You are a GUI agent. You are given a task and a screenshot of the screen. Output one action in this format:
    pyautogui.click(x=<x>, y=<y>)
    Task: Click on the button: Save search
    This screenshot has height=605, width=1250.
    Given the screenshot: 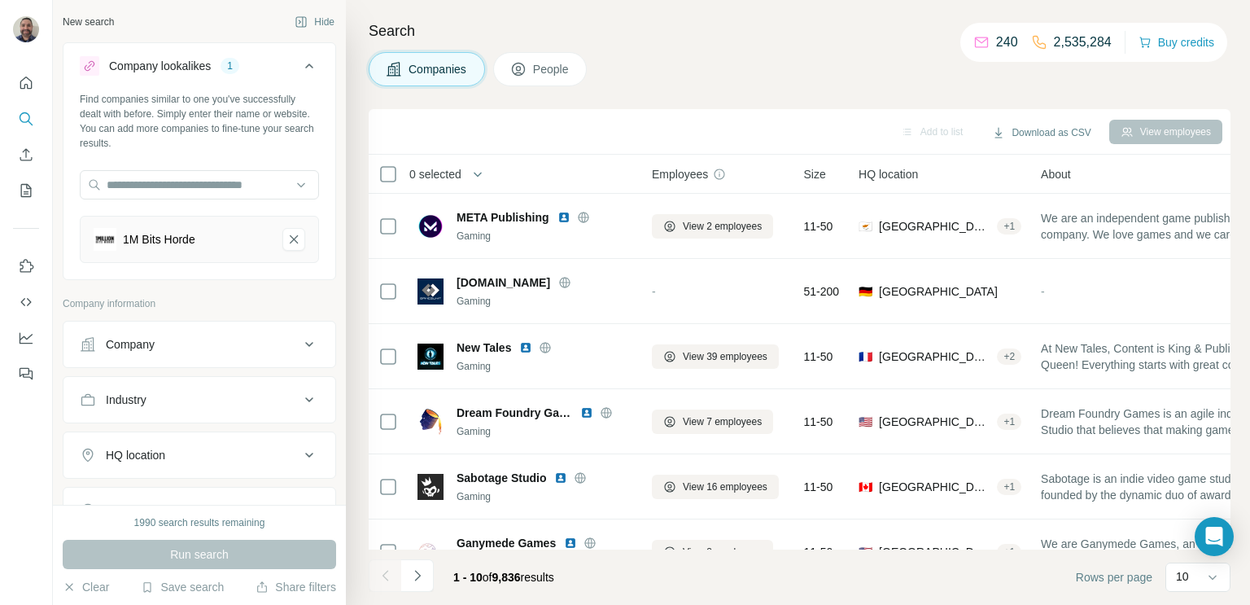 What is the action you would take?
    pyautogui.click(x=182, y=587)
    